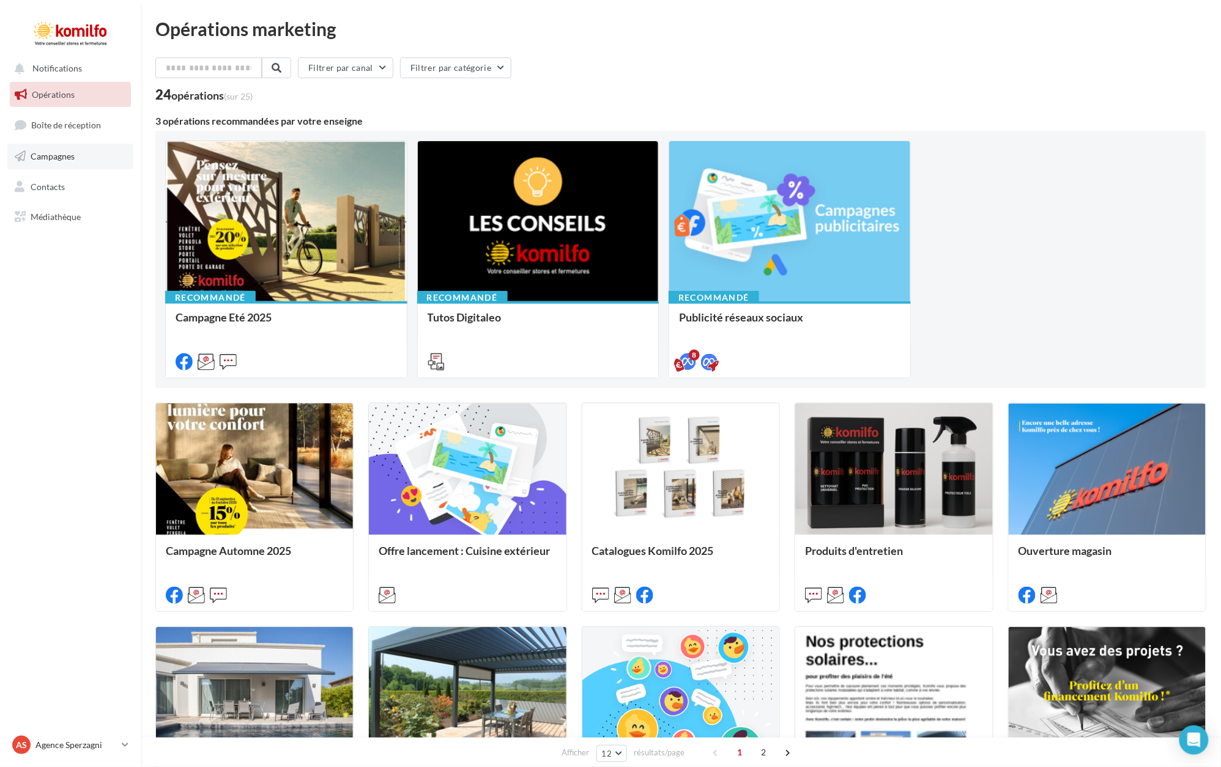 This screenshot has width=1221, height=767. What do you see at coordinates (1194, 741) in the screenshot?
I see `div: Open Intercom Messenger` at bounding box center [1194, 741].